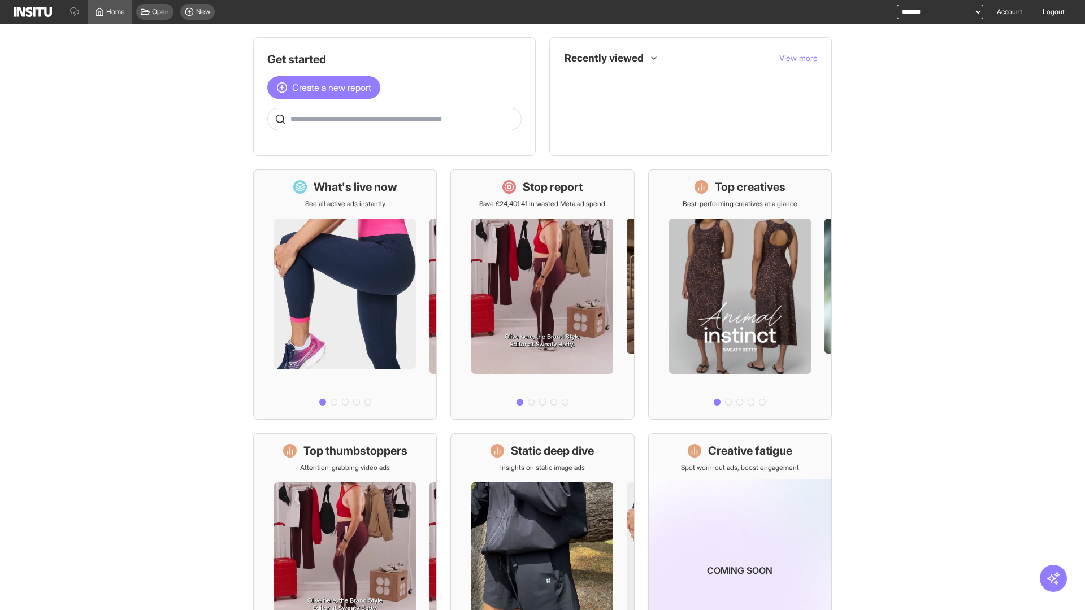  What do you see at coordinates (740, 204) in the screenshot?
I see `p: Best-performing creatives at a glance` at bounding box center [740, 204].